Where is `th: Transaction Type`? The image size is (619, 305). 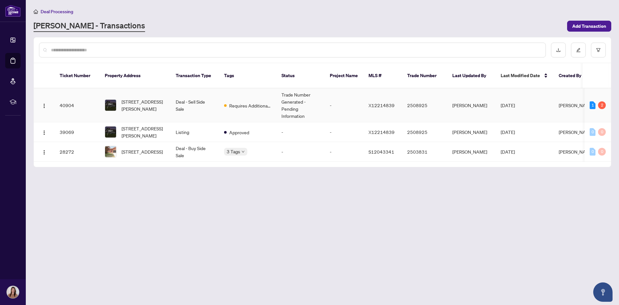 th: Transaction Type is located at coordinates (195, 76).